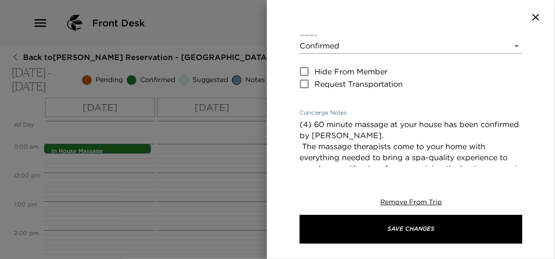 This screenshot has height=259, width=555. I want to click on span: Request Transportation, so click(359, 84).